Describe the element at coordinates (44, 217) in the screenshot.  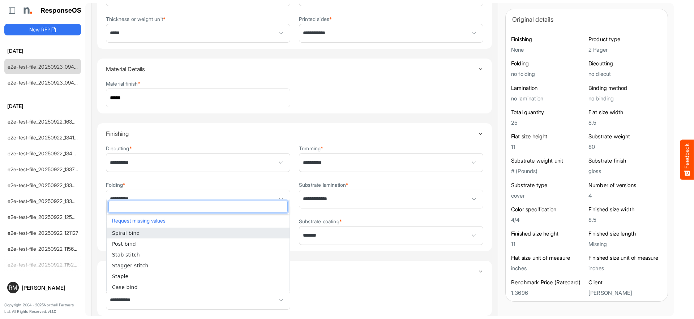
I see `a: e2e-test-file_20250922_125530` at that location.